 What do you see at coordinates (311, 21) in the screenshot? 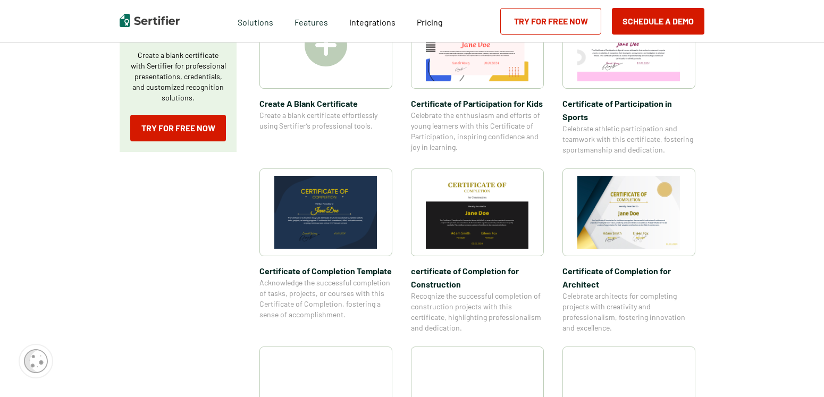
I see `span: Features` at bounding box center [311, 21].